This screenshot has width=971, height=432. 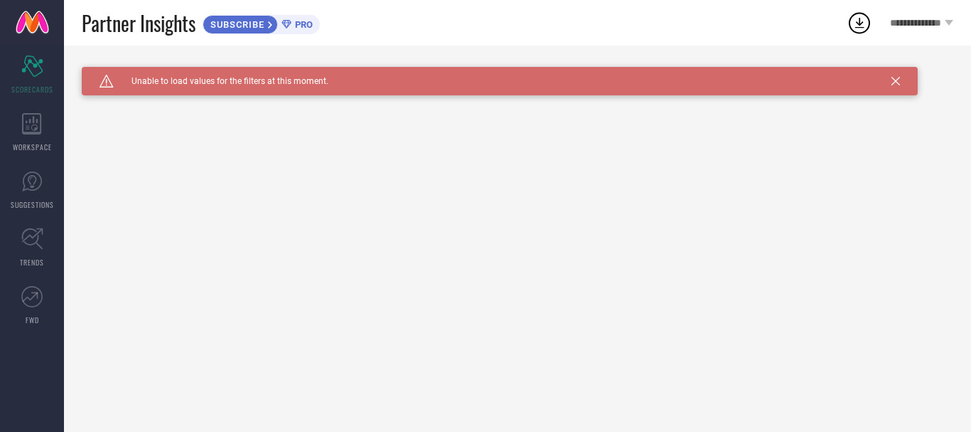 I want to click on span: SCORECARDS, so click(x=32, y=89).